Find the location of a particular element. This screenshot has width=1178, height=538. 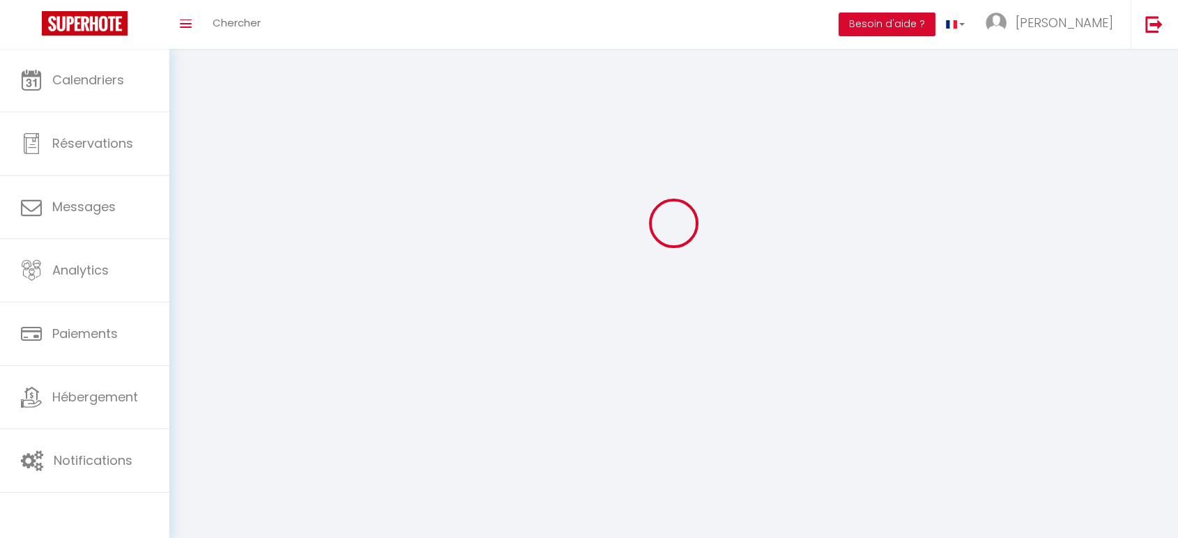

span: Analytics is located at coordinates (80, 270).